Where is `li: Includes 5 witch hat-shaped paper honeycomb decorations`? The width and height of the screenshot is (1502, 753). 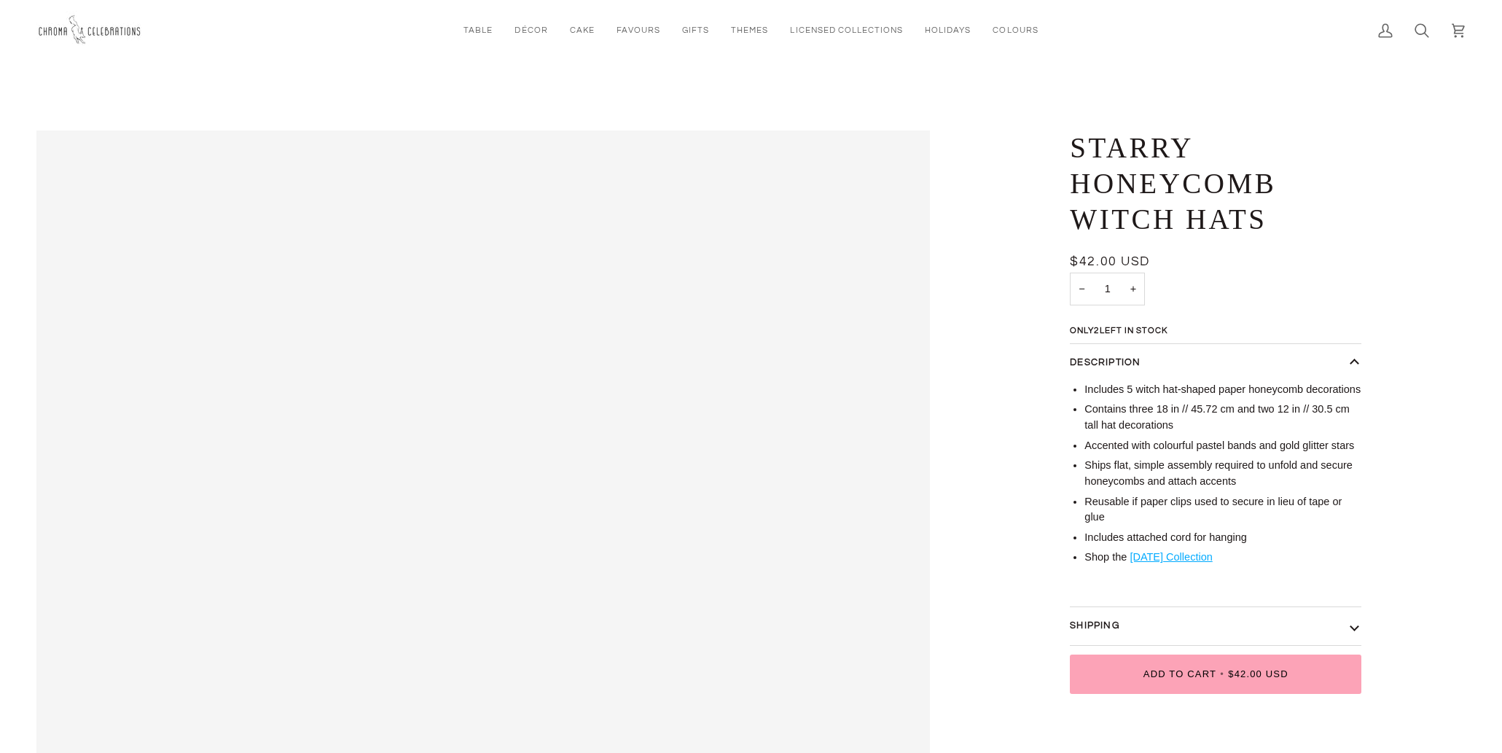
li: Includes 5 witch hat-shaped paper honeycomb decorations is located at coordinates (1223, 390).